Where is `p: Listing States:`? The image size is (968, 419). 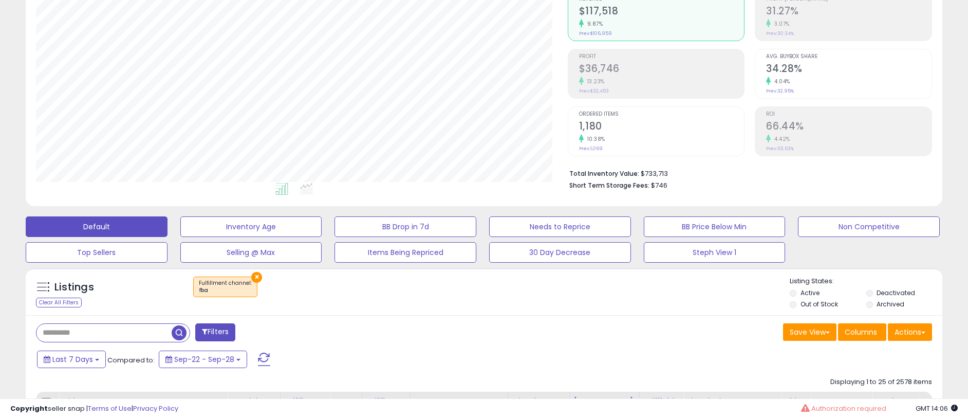
p: Listing States: is located at coordinates (865, 281).